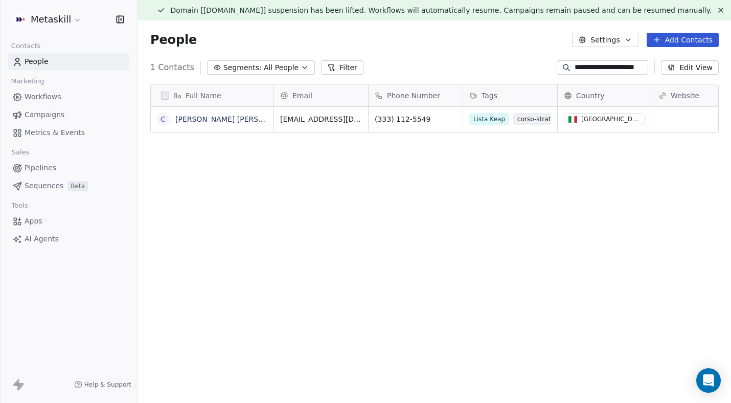 The image size is (731, 403). What do you see at coordinates (28, 81) in the screenshot?
I see `span: Marketing` at bounding box center [28, 81].